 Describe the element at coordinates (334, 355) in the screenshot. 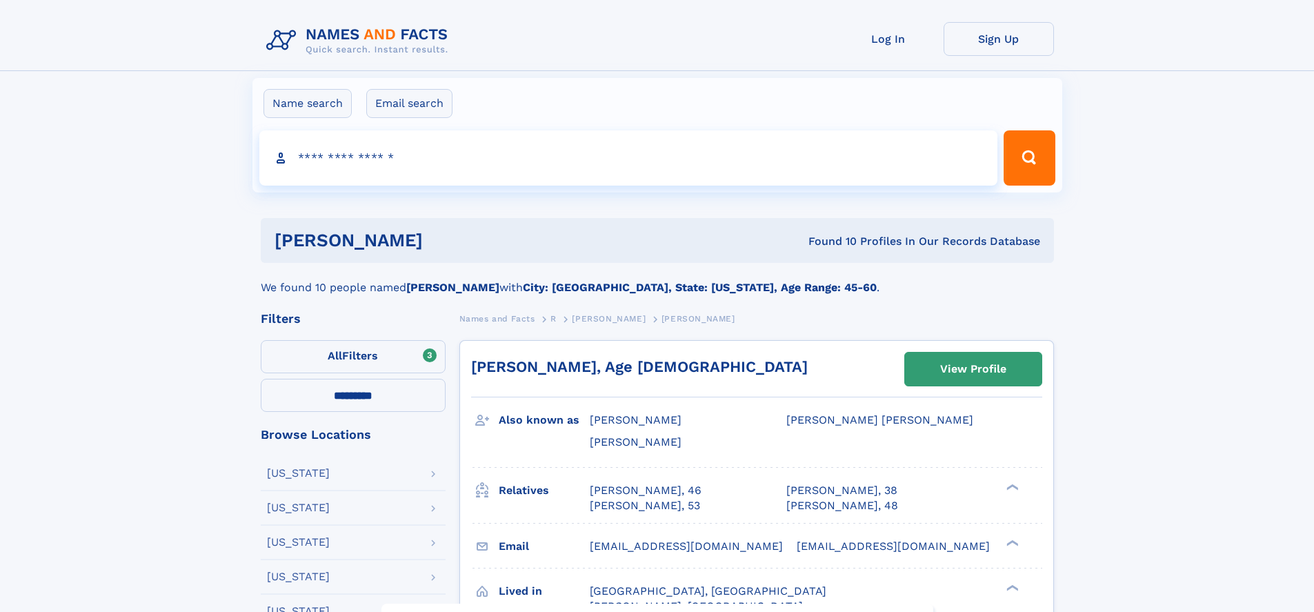

I see `span: All` at that location.